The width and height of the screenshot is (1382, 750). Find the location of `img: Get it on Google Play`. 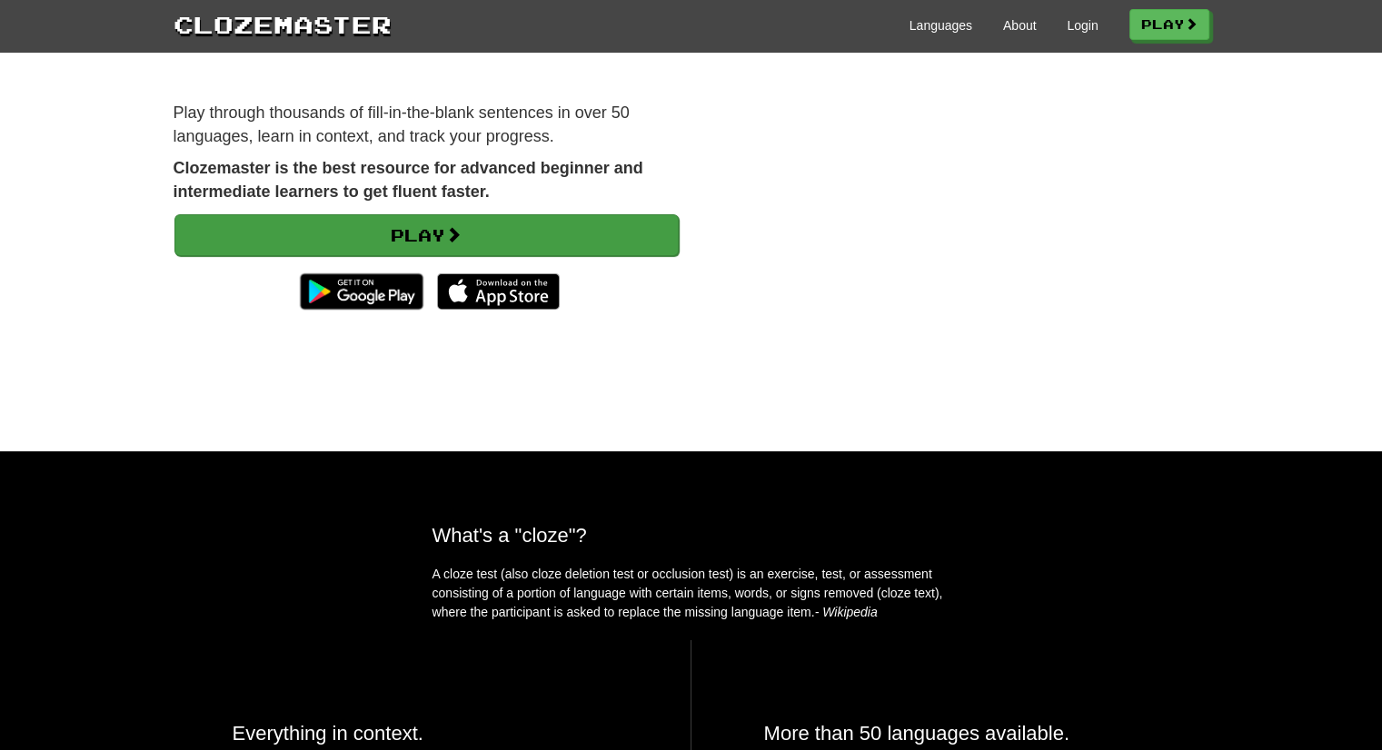

img: Get it on Google Play is located at coordinates (361, 292).